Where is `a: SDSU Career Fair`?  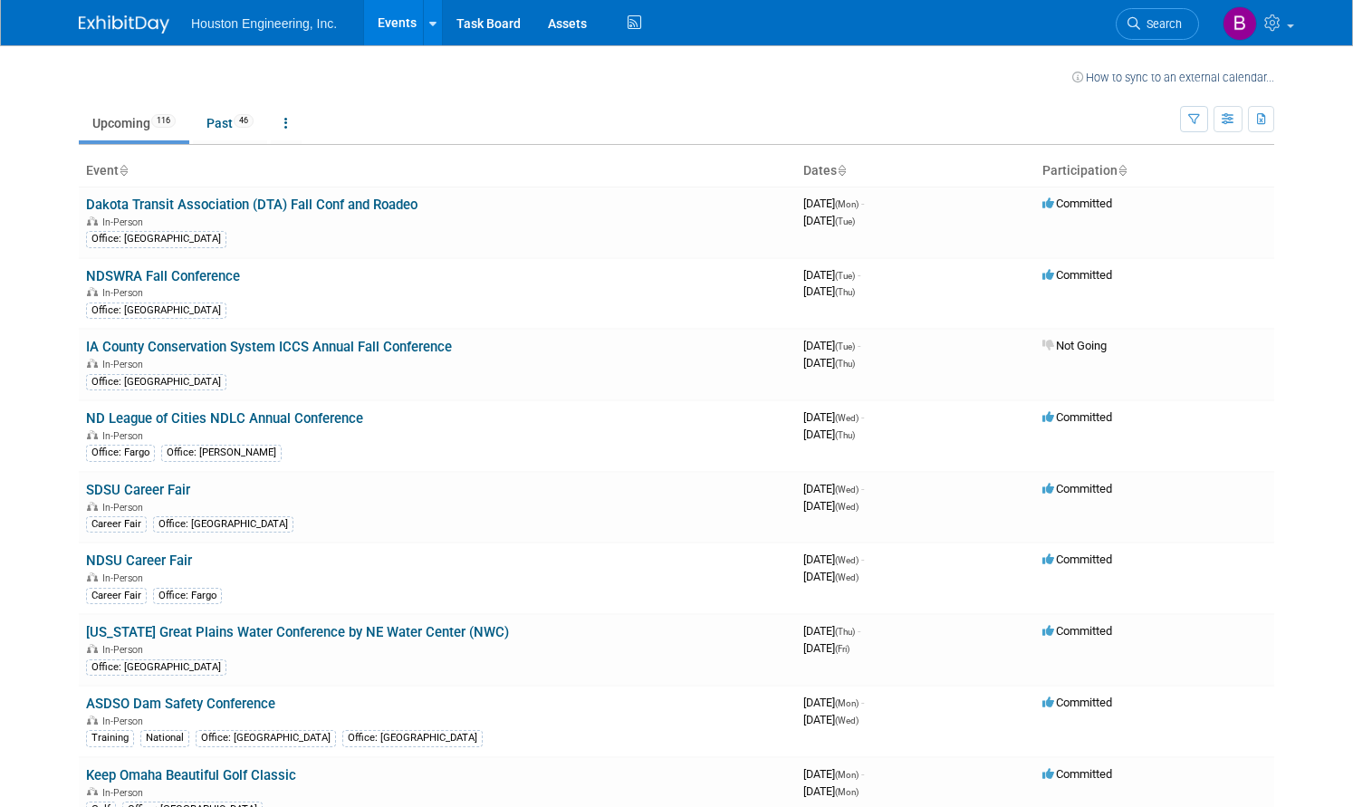 a: SDSU Career Fair is located at coordinates (138, 490).